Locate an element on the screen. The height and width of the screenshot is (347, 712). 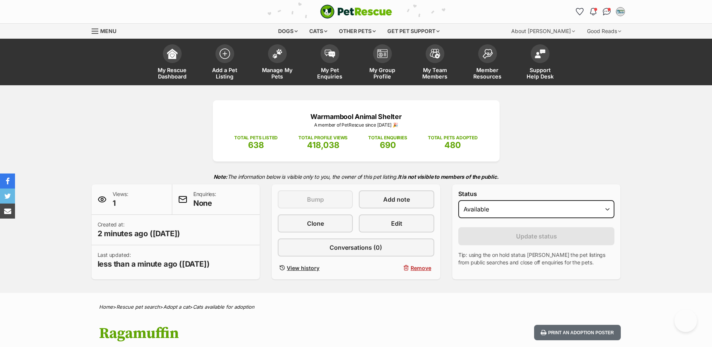
span: Edit is located at coordinates (396, 223).